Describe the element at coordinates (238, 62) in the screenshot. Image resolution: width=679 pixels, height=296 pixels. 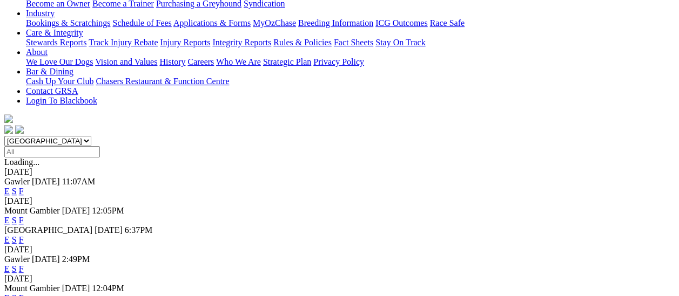
I see `a: Who We Are` at that location.